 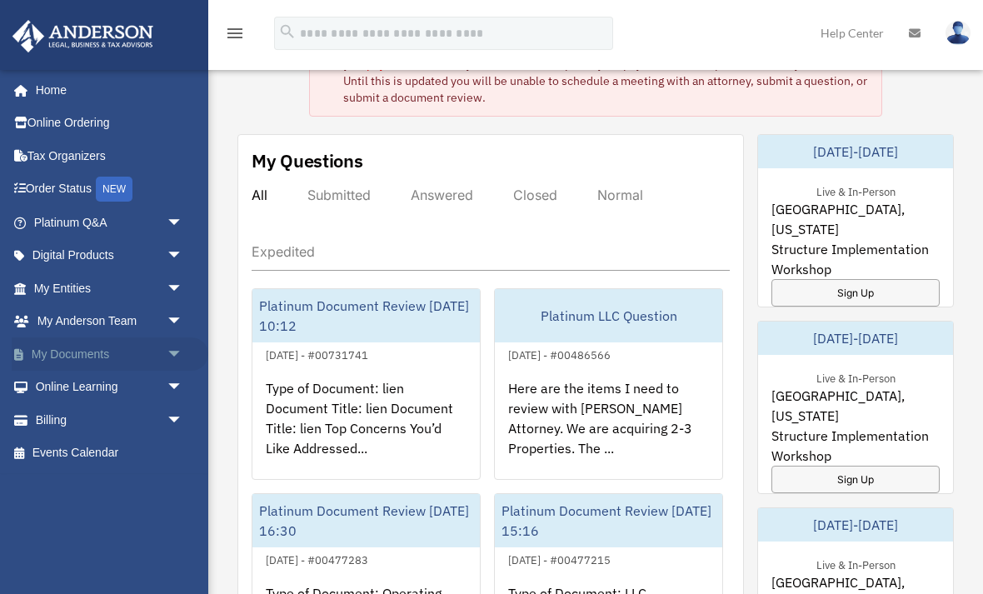 I want to click on div: NEW, so click(x=114, y=189).